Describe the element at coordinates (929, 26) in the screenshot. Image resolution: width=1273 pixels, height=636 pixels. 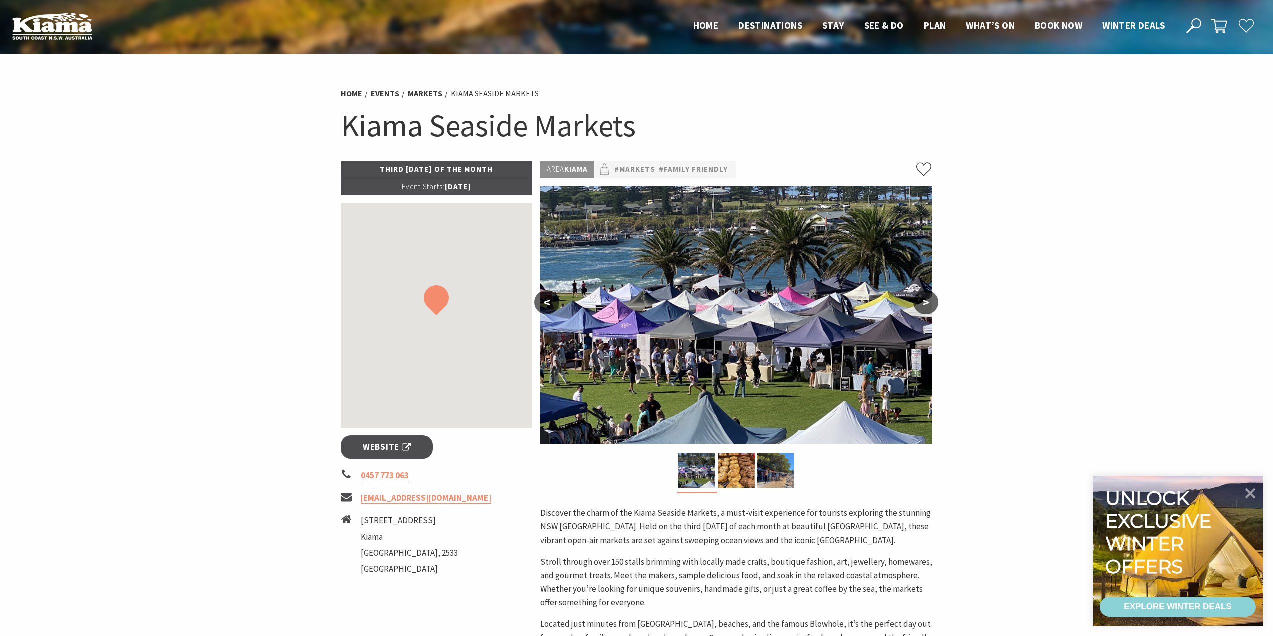
I see `nav: Main Menu` at that location.